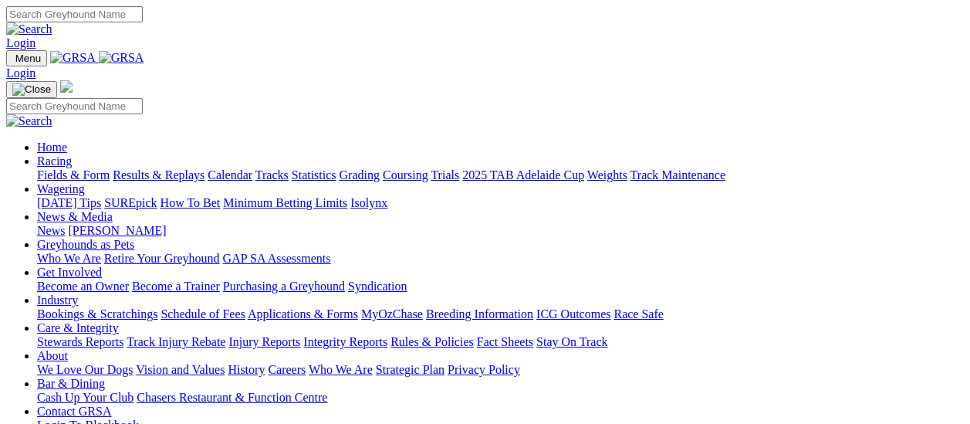 This screenshot has height=424, width=970. I want to click on a: Get Involved, so click(69, 272).